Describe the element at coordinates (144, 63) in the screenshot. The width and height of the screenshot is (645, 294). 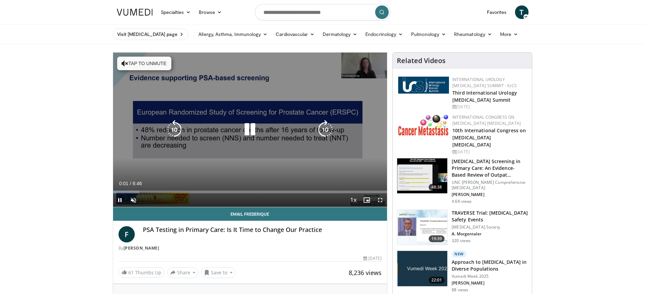
I see `button: Tap to unmute` at that location.